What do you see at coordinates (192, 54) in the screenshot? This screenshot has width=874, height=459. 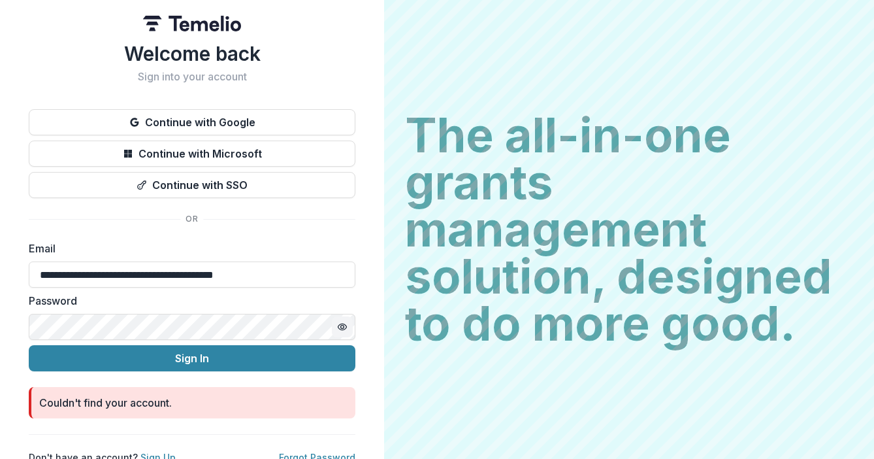 I see `h1: Welcome back` at bounding box center [192, 54].